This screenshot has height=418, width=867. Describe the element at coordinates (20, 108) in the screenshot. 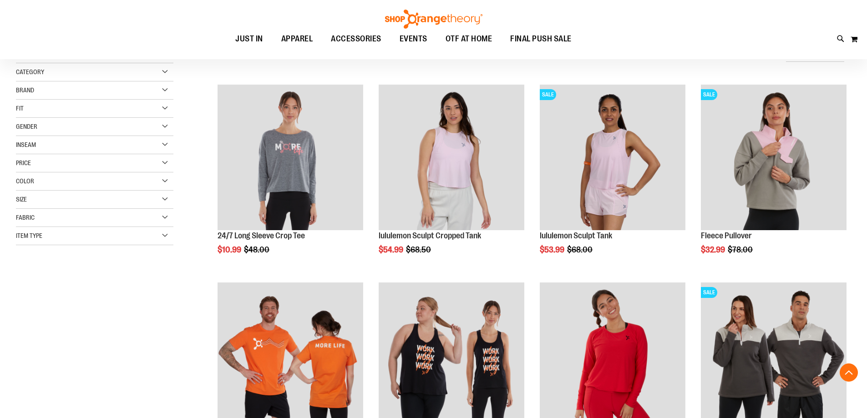

I see `span: Fit` at that location.